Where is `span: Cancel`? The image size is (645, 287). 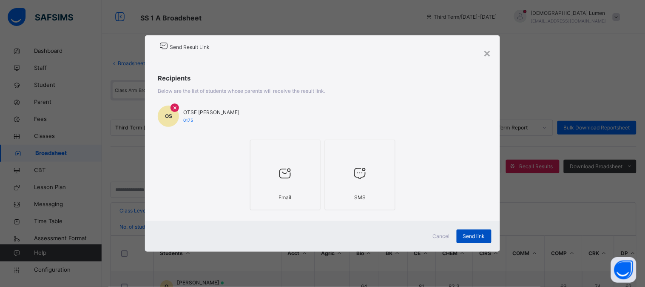
span: Cancel is located at coordinates (441, 236).